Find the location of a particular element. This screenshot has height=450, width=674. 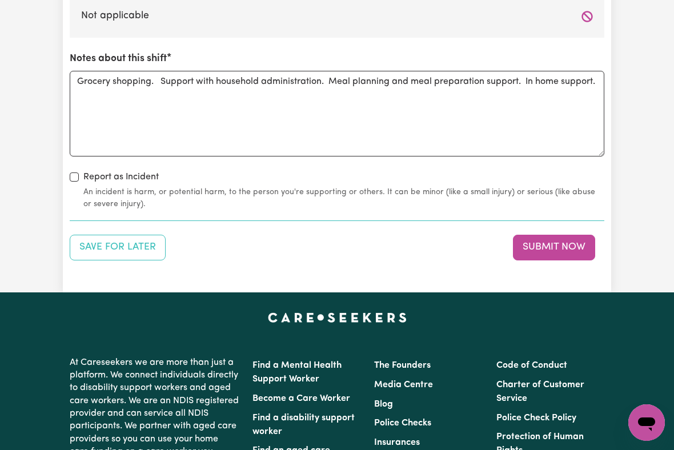

a: The Founders is located at coordinates (402, 366).